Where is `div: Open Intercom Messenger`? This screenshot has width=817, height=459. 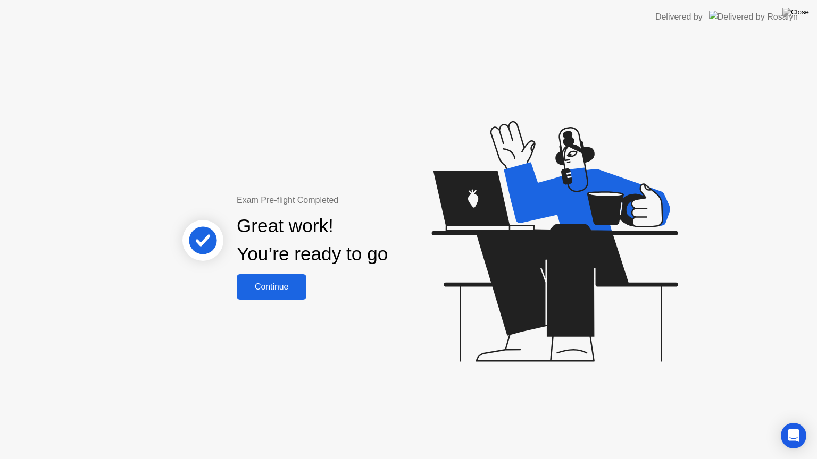
div: Open Intercom Messenger is located at coordinates (793, 436).